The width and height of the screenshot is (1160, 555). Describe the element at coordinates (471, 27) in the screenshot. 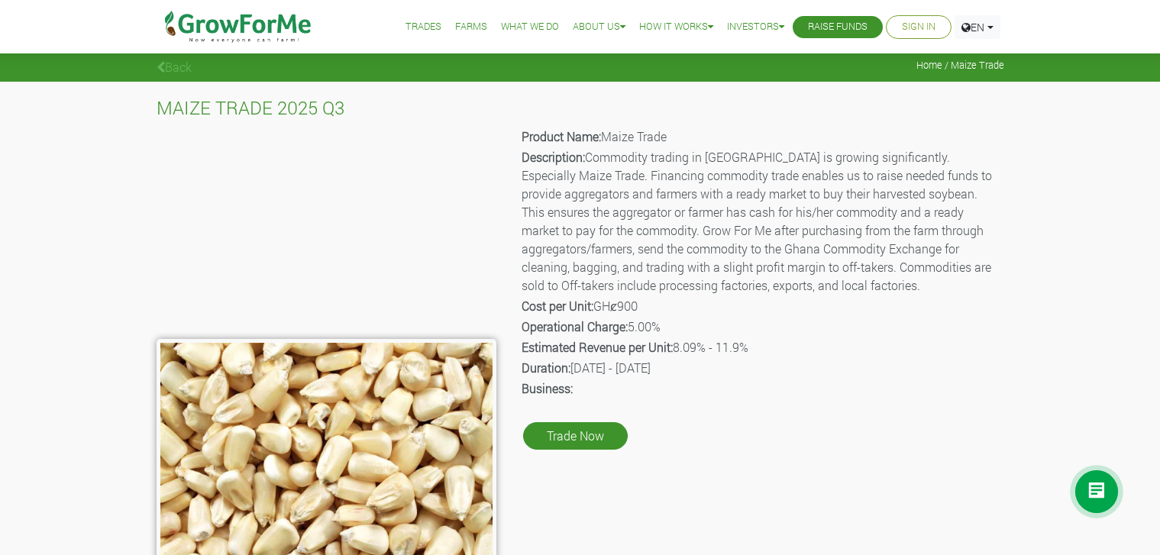

I see `a: Farms` at that location.